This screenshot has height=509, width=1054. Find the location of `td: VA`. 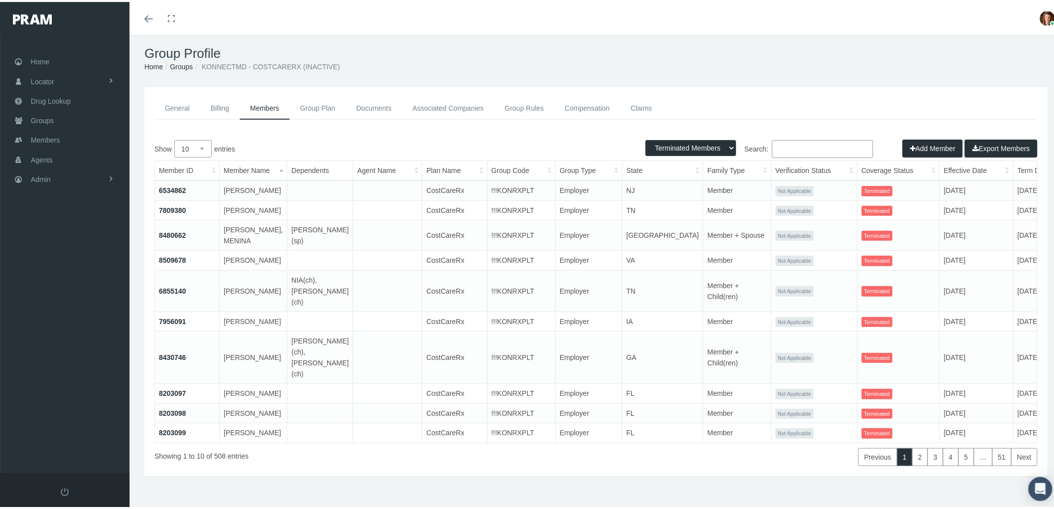

td: VA is located at coordinates (662, 259).